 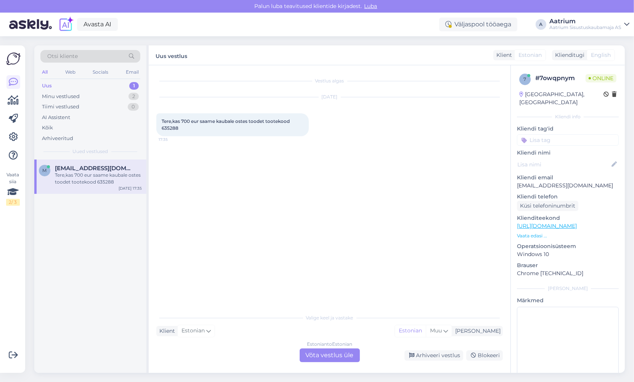 I want to click on div: 1, so click(x=134, y=86).